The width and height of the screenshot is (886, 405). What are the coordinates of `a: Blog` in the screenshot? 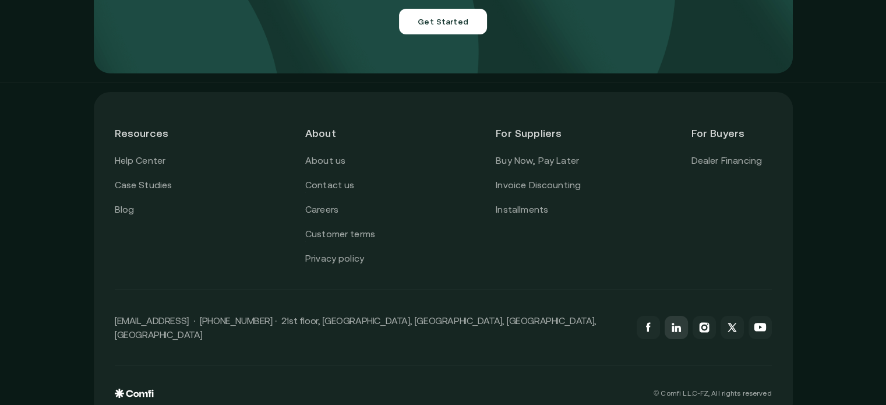 It's located at (125, 210).